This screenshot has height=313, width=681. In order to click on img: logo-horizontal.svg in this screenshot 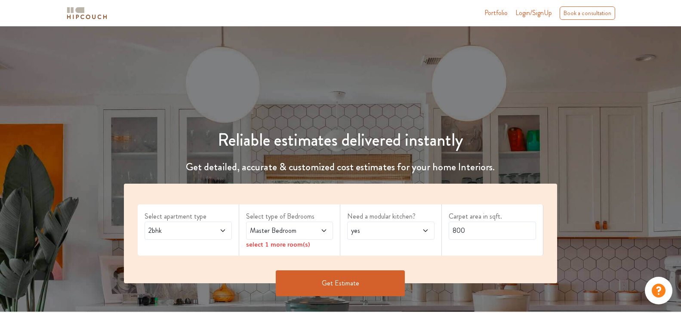, I will do `click(87, 13)`.